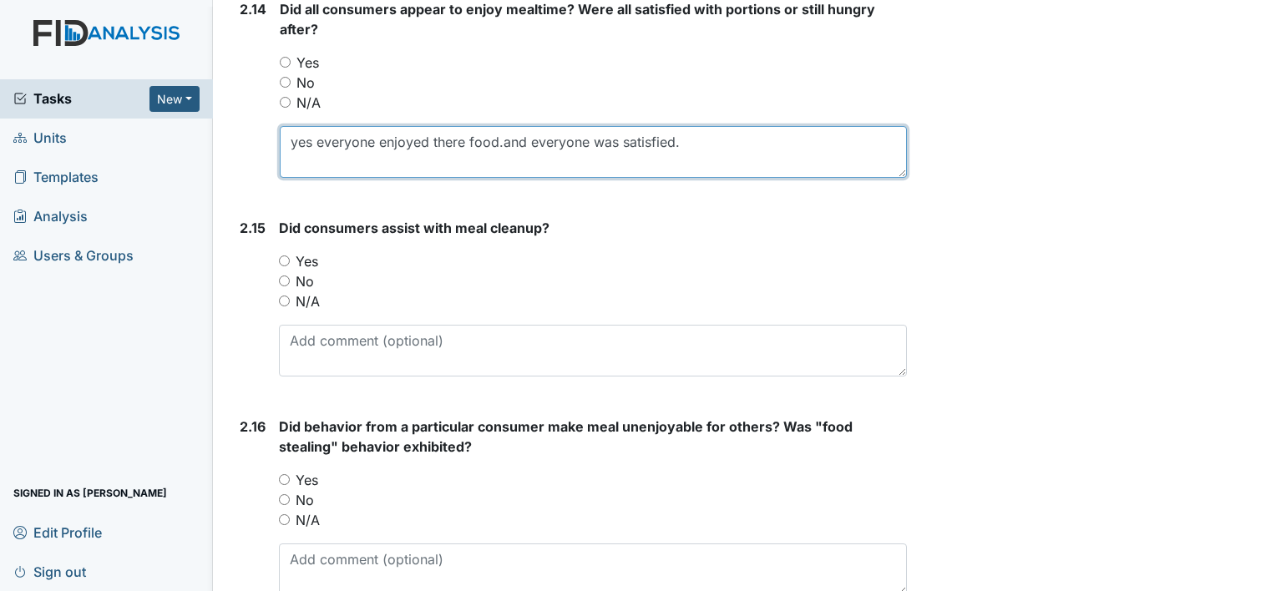 This screenshot has width=1276, height=591. What do you see at coordinates (414, 228) in the screenshot?
I see `span: Did consumers assist with meal cleanup?` at bounding box center [414, 228].